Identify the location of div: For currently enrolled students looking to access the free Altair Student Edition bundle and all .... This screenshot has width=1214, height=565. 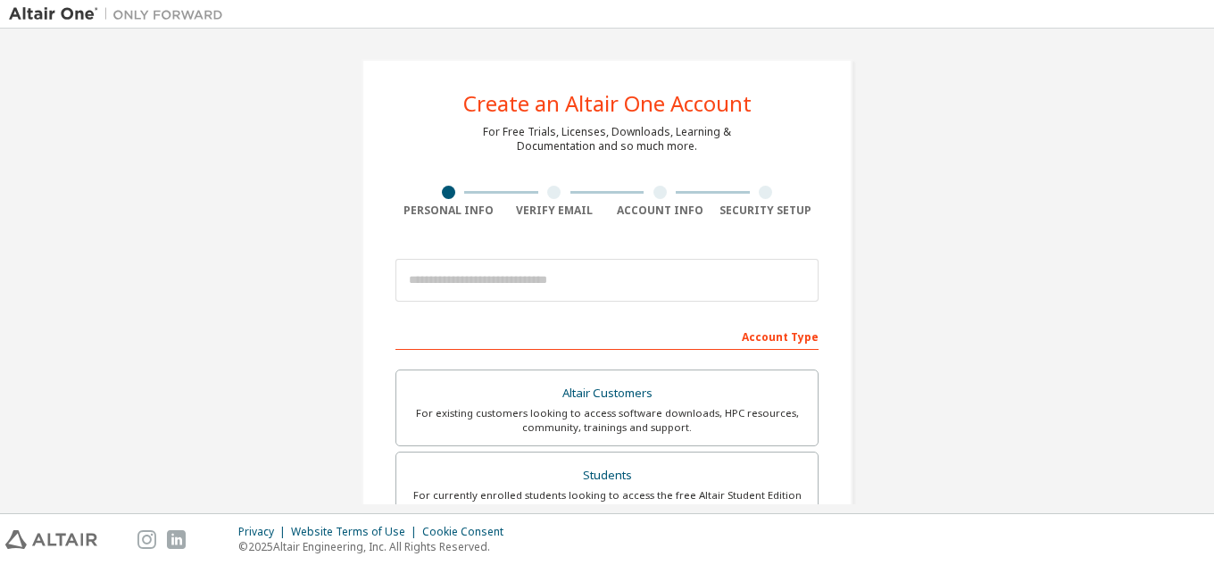
(607, 502).